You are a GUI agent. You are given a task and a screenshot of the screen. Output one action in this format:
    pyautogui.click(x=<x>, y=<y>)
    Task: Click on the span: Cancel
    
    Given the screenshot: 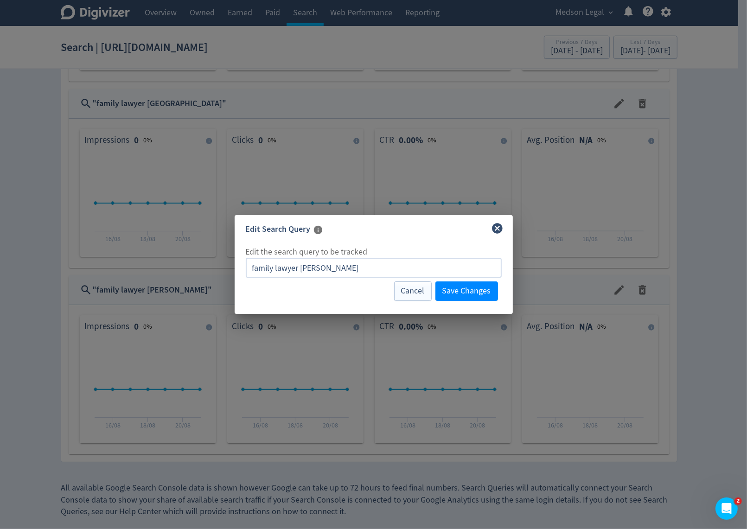 What is the action you would take?
    pyautogui.click(x=413, y=291)
    